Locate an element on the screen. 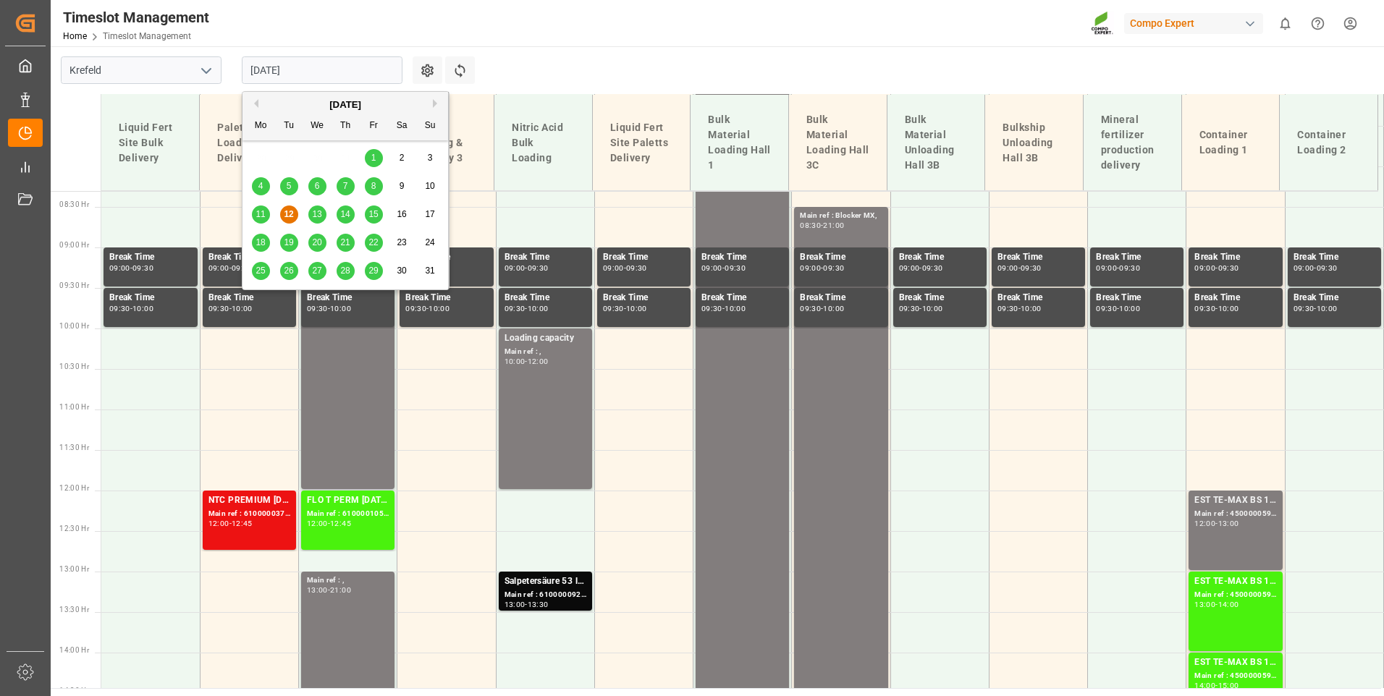  div: Sa is located at coordinates (402, 126).